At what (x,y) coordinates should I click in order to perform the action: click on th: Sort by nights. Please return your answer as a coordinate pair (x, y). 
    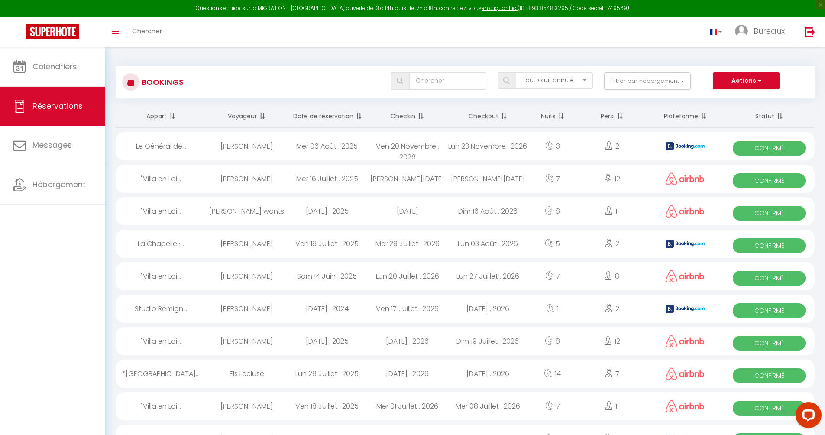
    Looking at the image, I should click on (552, 116).